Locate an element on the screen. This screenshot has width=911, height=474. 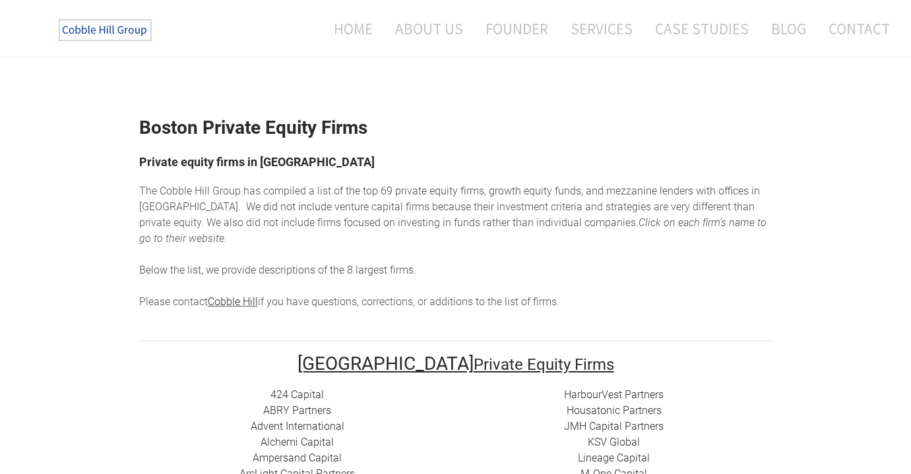
a: Services is located at coordinates (602, 28).